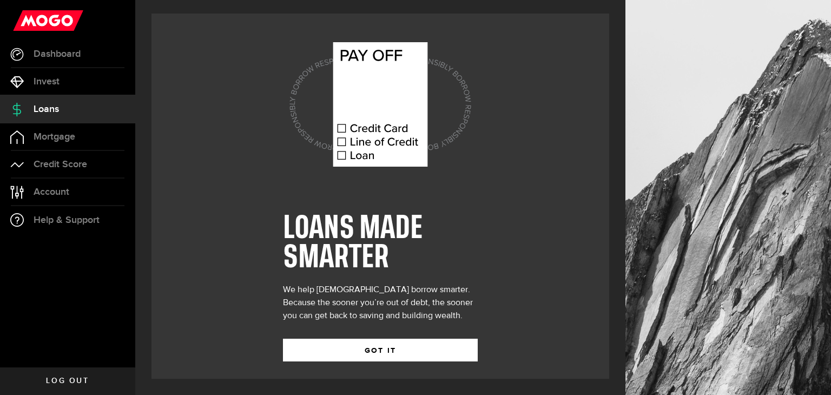  Describe the element at coordinates (60, 165) in the screenshot. I see `span: Credit Score` at that location.